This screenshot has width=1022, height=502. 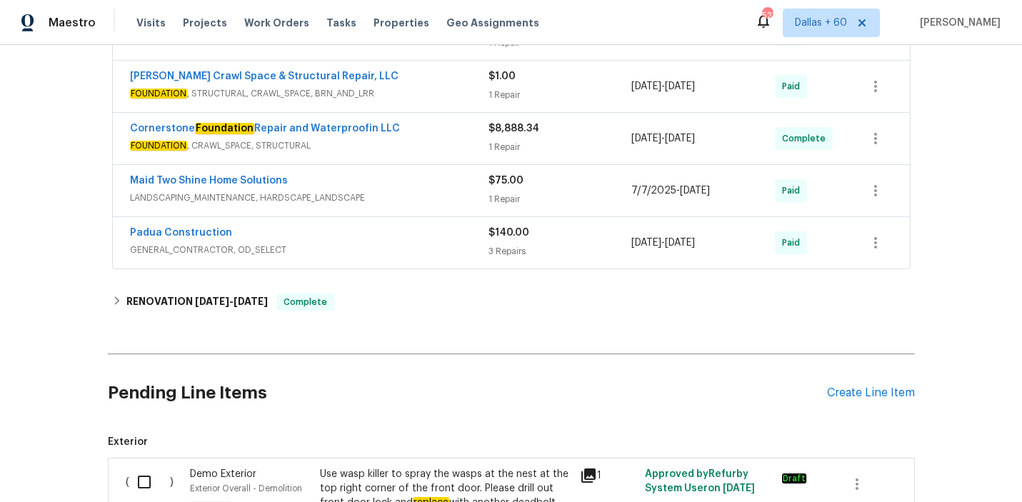 What do you see at coordinates (502, 76) in the screenshot?
I see `span: $1.00` at bounding box center [502, 76].